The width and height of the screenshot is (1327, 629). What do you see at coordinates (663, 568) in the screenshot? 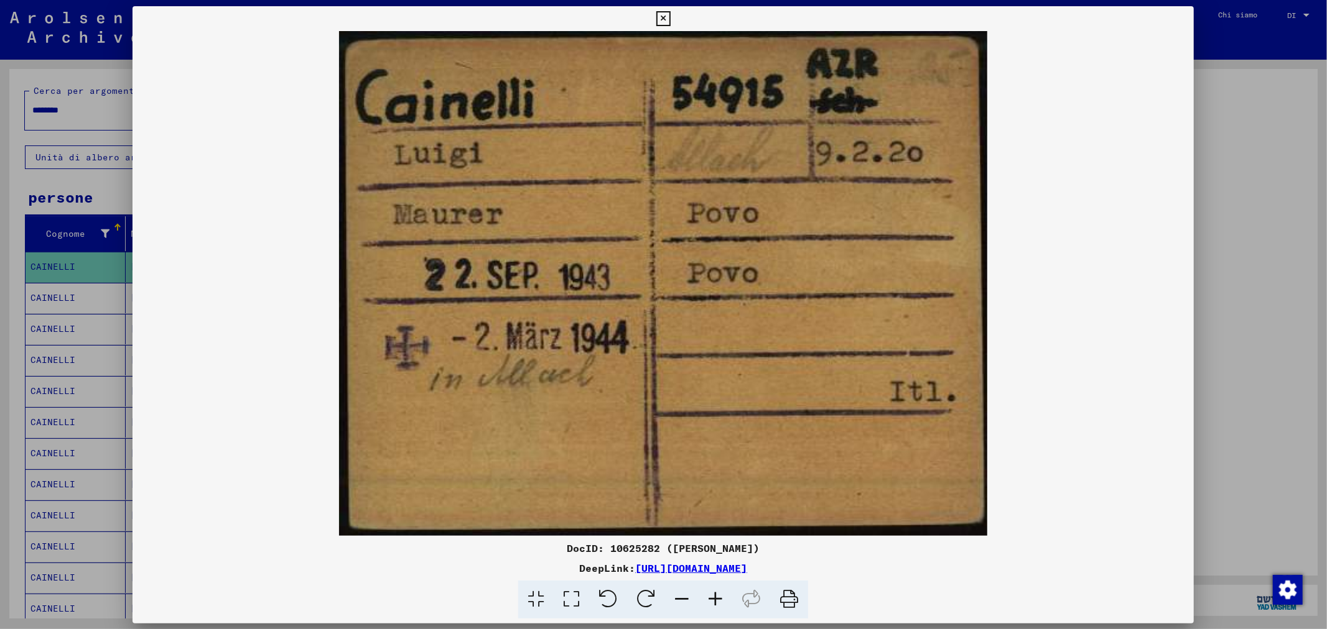
I see `div: DeepLink:` at bounding box center [663, 568].